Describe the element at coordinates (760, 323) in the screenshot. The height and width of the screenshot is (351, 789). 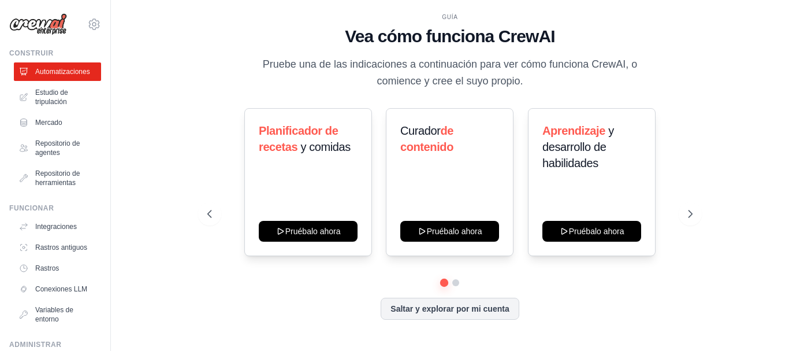
I see `div: Widget de chat` at that location.